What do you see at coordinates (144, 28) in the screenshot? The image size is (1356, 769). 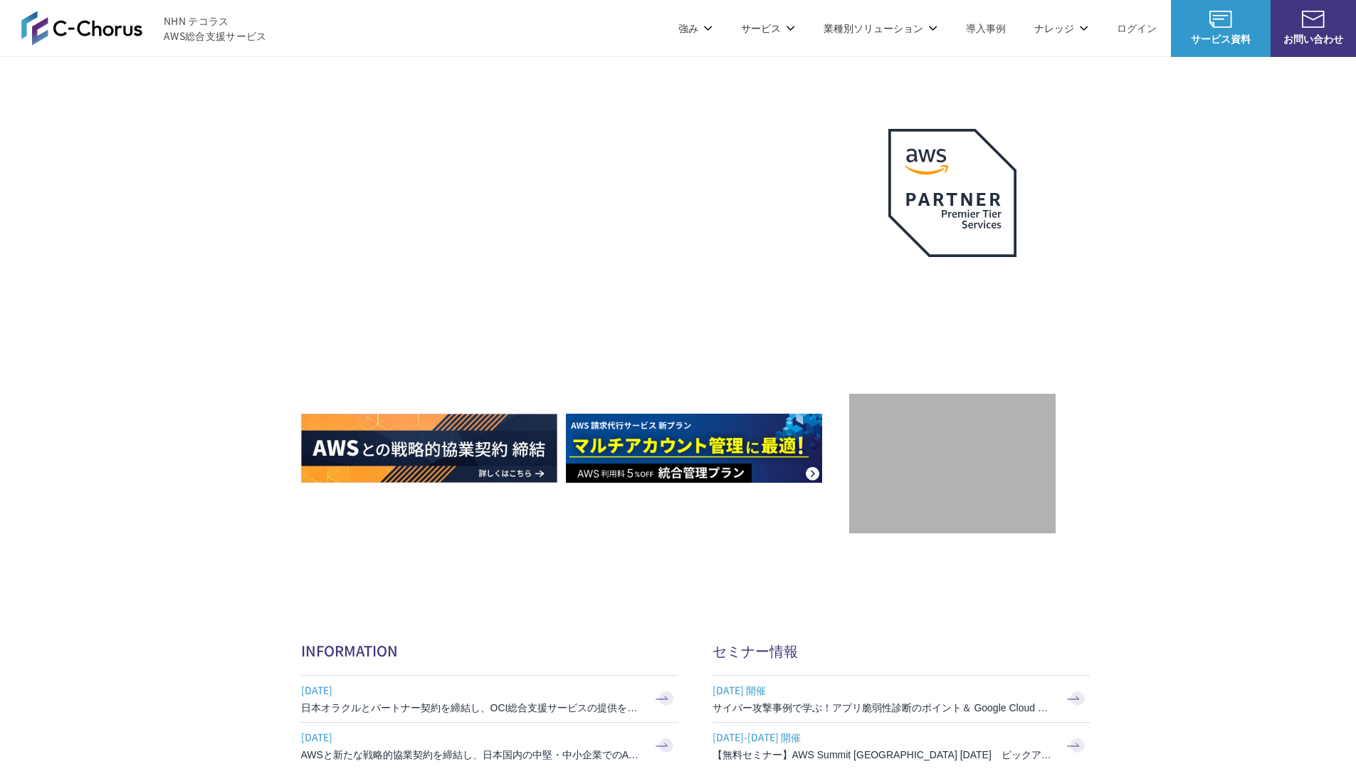 I see `a: AWS総合支援サービス C-Chorus NHN テコラスAWS総合支援サービス` at bounding box center [144, 28].